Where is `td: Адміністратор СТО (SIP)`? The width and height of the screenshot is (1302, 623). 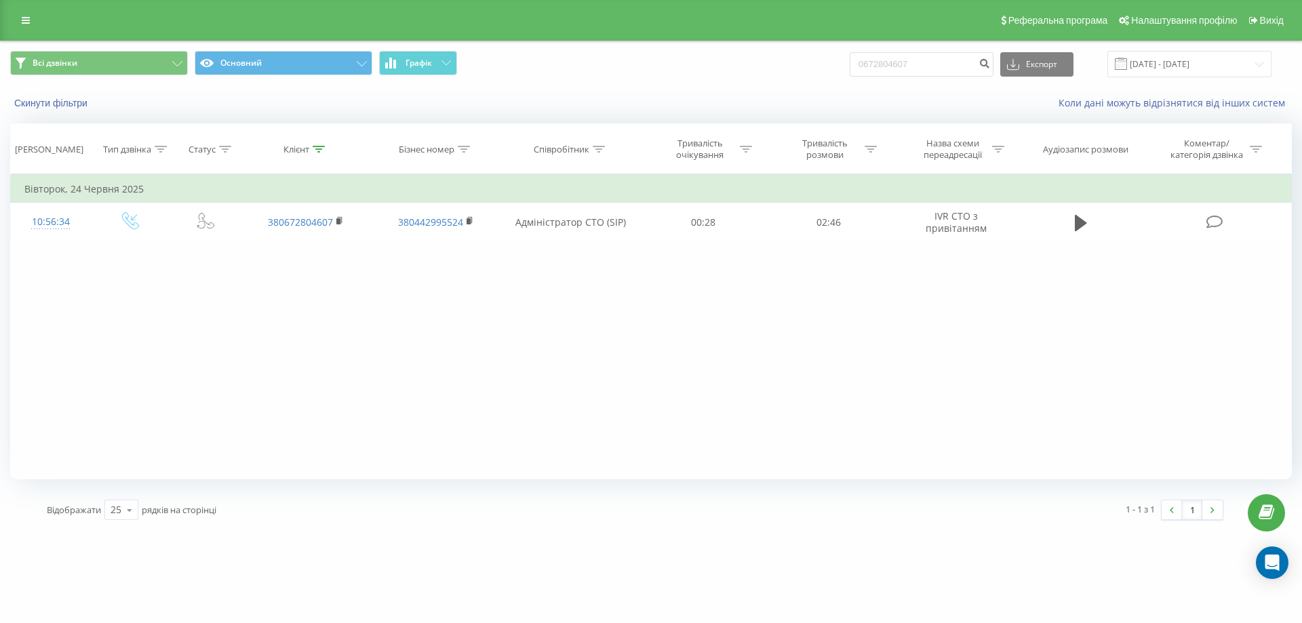
td: Адміністратор СТО (SIP) is located at coordinates (570, 222).